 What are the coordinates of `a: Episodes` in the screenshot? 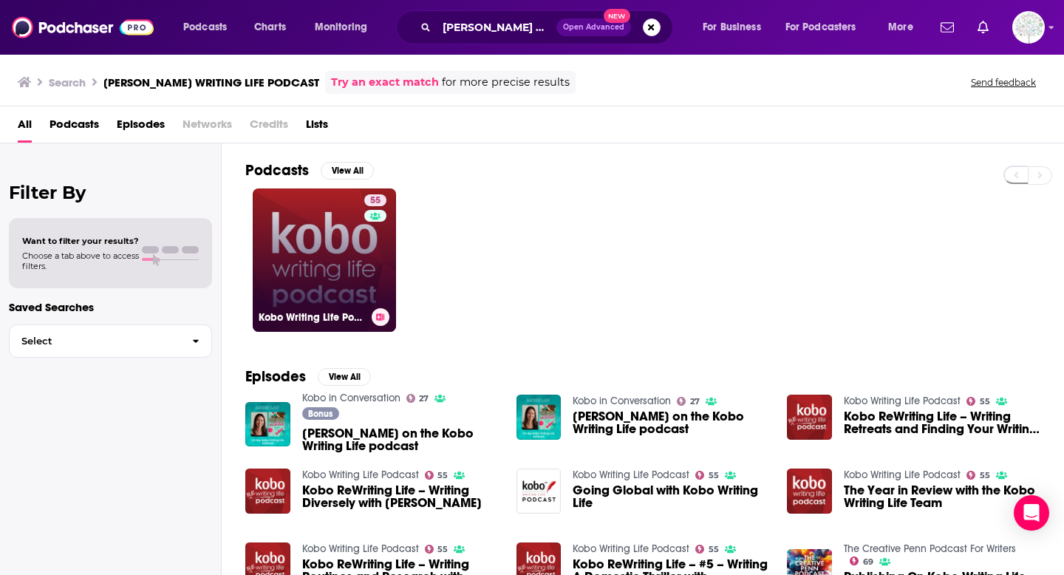 It's located at (140, 127).